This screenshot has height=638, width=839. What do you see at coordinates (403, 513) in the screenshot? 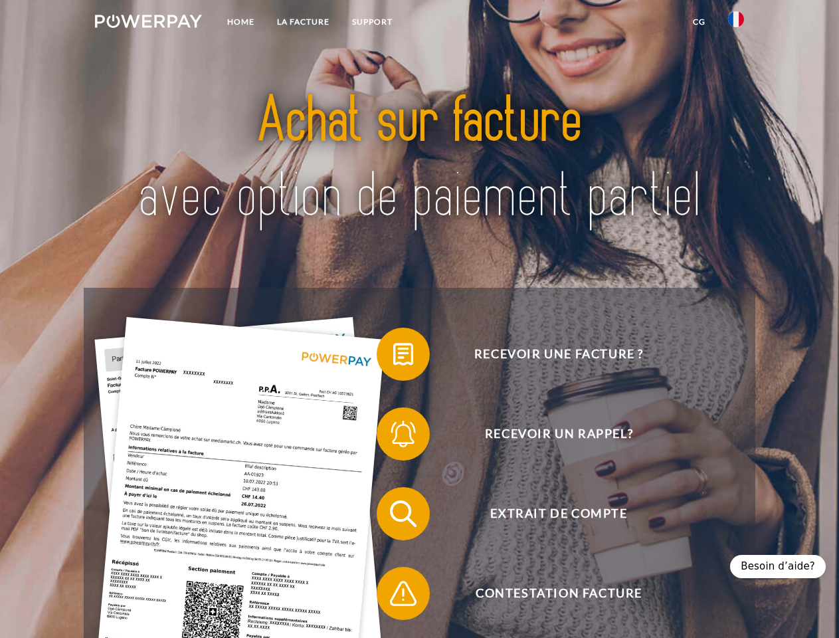
I see `img: qb_search.svg` at bounding box center [403, 513].